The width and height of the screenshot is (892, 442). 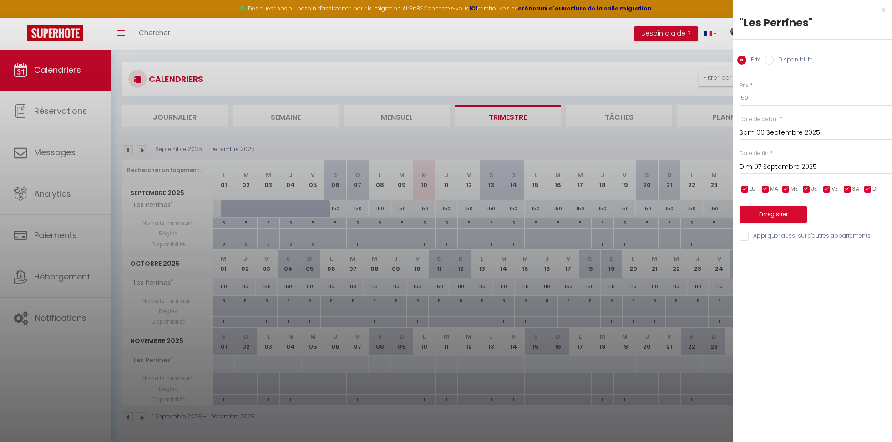 What do you see at coordinates (774, 189) in the screenshot?
I see `span: MA` at bounding box center [774, 189].